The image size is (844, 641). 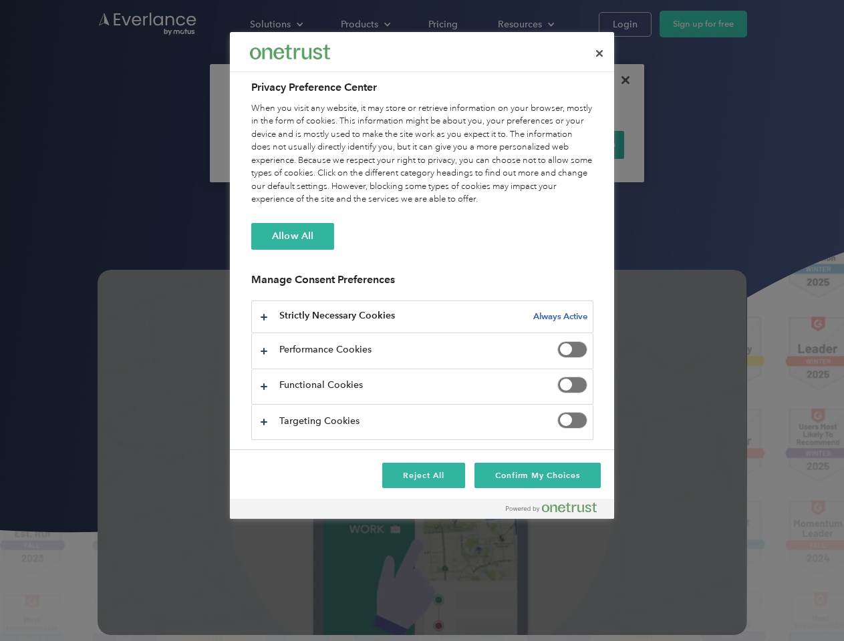 I want to click on button: Confirm My Choices, so click(x=537, y=476).